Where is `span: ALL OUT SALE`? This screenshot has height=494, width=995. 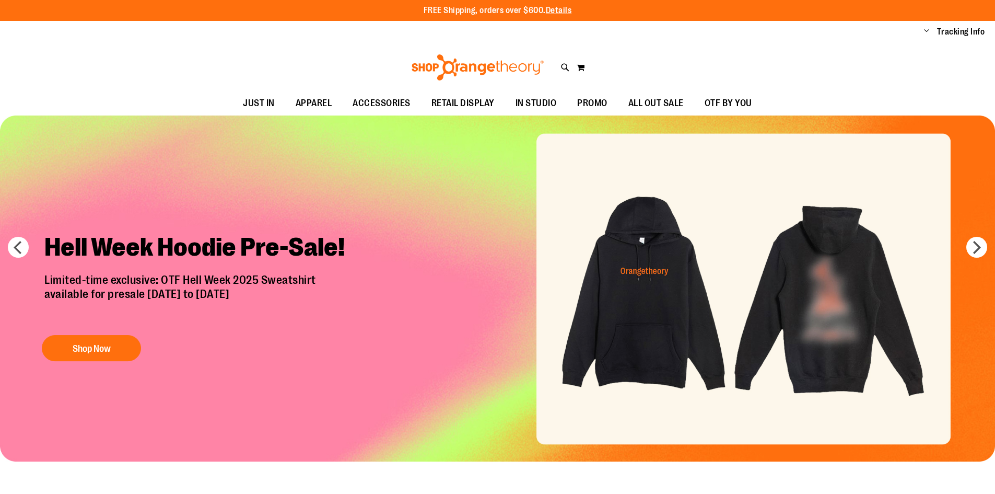 span: ALL OUT SALE is located at coordinates (656, 103).